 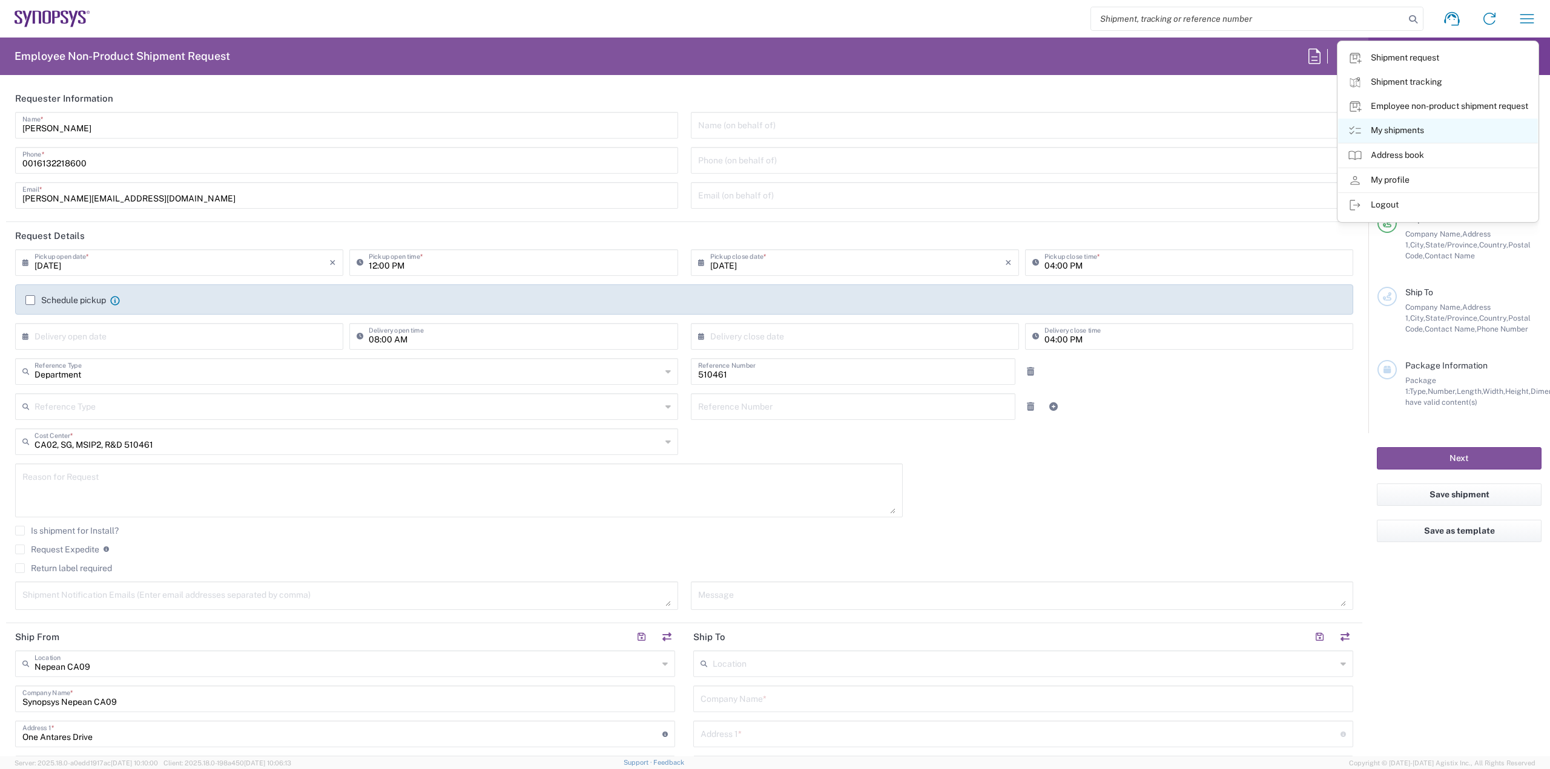 I want to click on span: Client: 2025.18.0-198a450, so click(x=227, y=763).